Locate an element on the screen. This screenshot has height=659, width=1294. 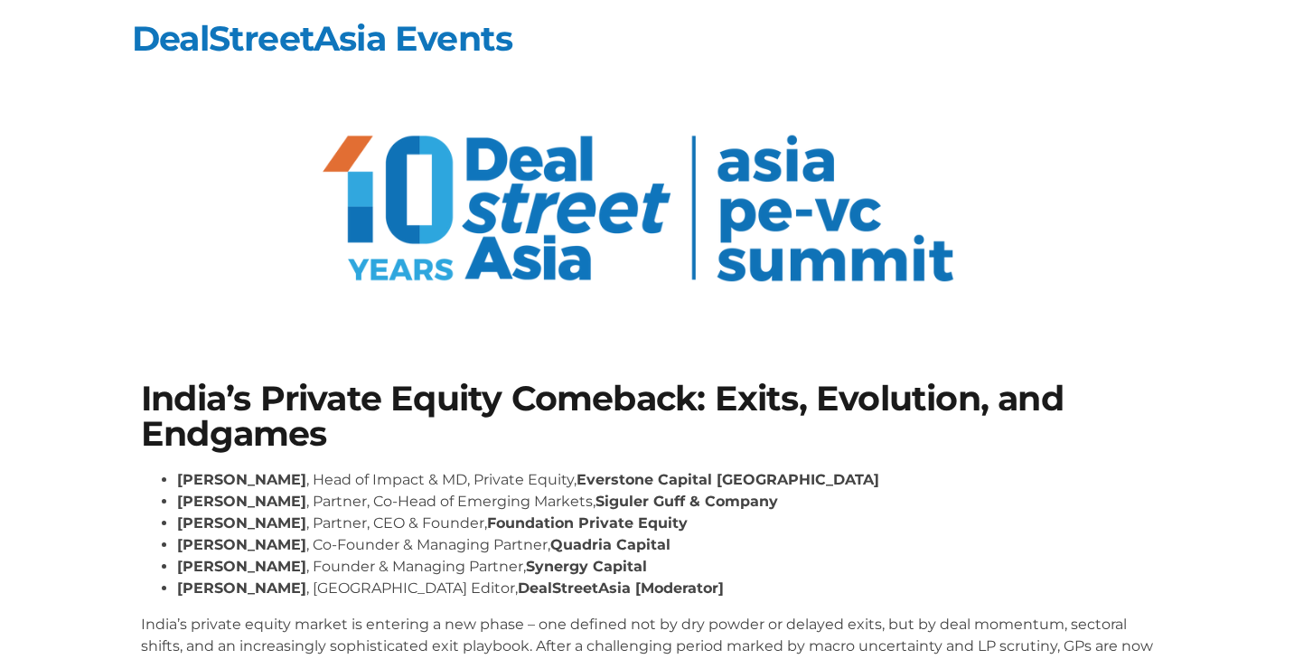
li: , Co-Founder & Managing Partner, is located at coordinates (665, 545).